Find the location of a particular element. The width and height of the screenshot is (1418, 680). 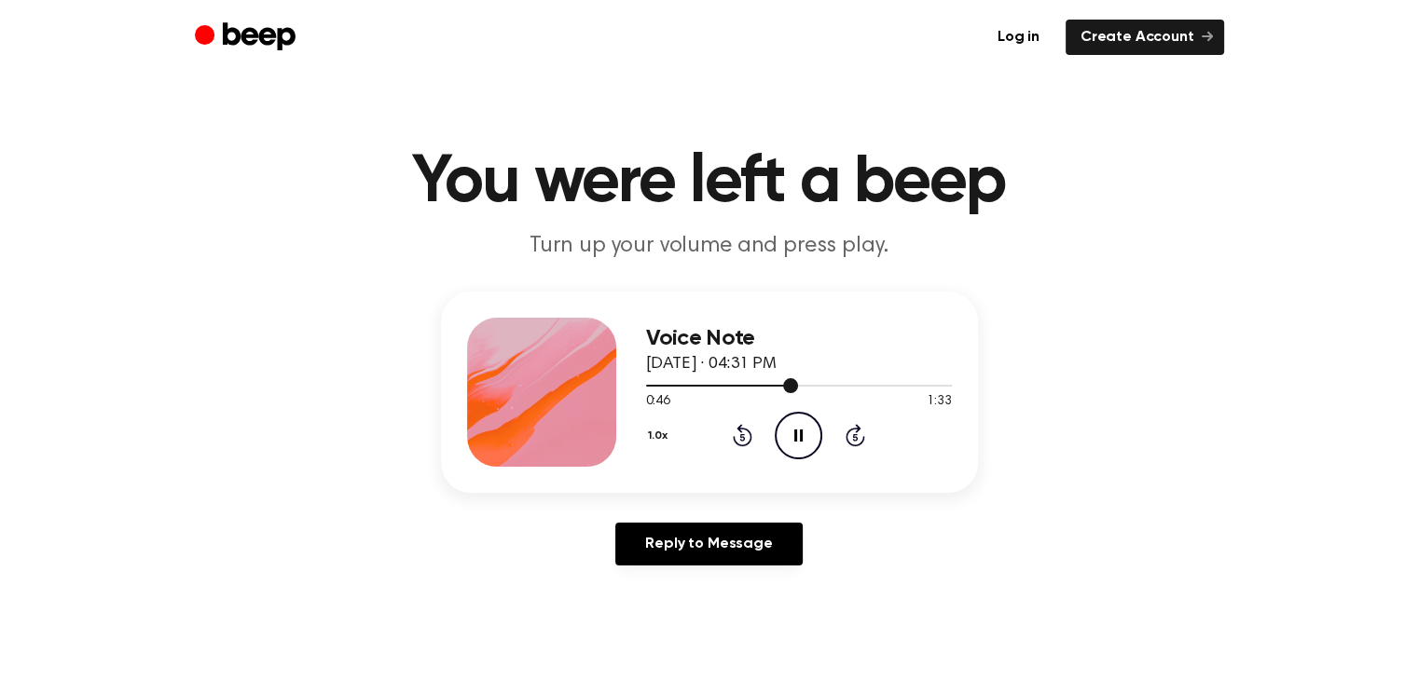

a: Beep is located at coordinates (247, 37).